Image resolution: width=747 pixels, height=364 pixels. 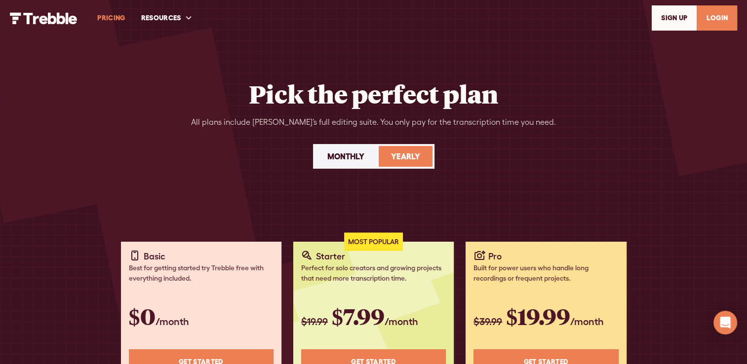 I want to click on a: home, so click(x=43, y=17).